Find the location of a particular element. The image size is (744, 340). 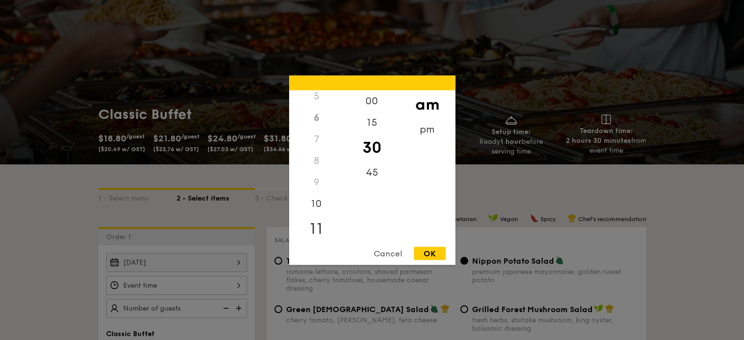

div: pm is located at coordinates (427, 129).